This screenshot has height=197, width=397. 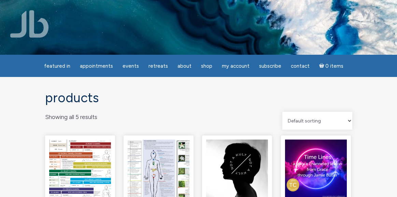 I want to click on span: Retreats, so click(x=158, y=66).